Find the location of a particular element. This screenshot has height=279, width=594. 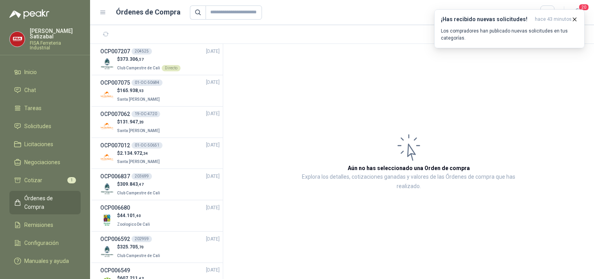

span: ,34 is located at coordinates (145, 153).